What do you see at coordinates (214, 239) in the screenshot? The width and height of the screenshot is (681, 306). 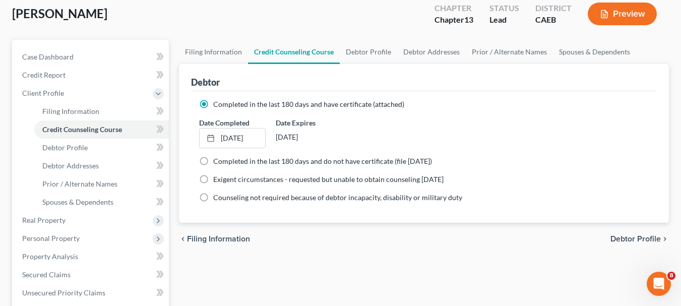 I see `button: chevron_left Filing Information` at bounding box center [214, 239].